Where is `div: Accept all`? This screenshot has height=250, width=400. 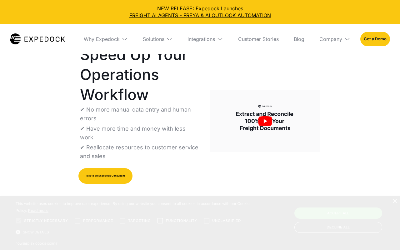
div: Accept all is located at coordinates (338, 213).